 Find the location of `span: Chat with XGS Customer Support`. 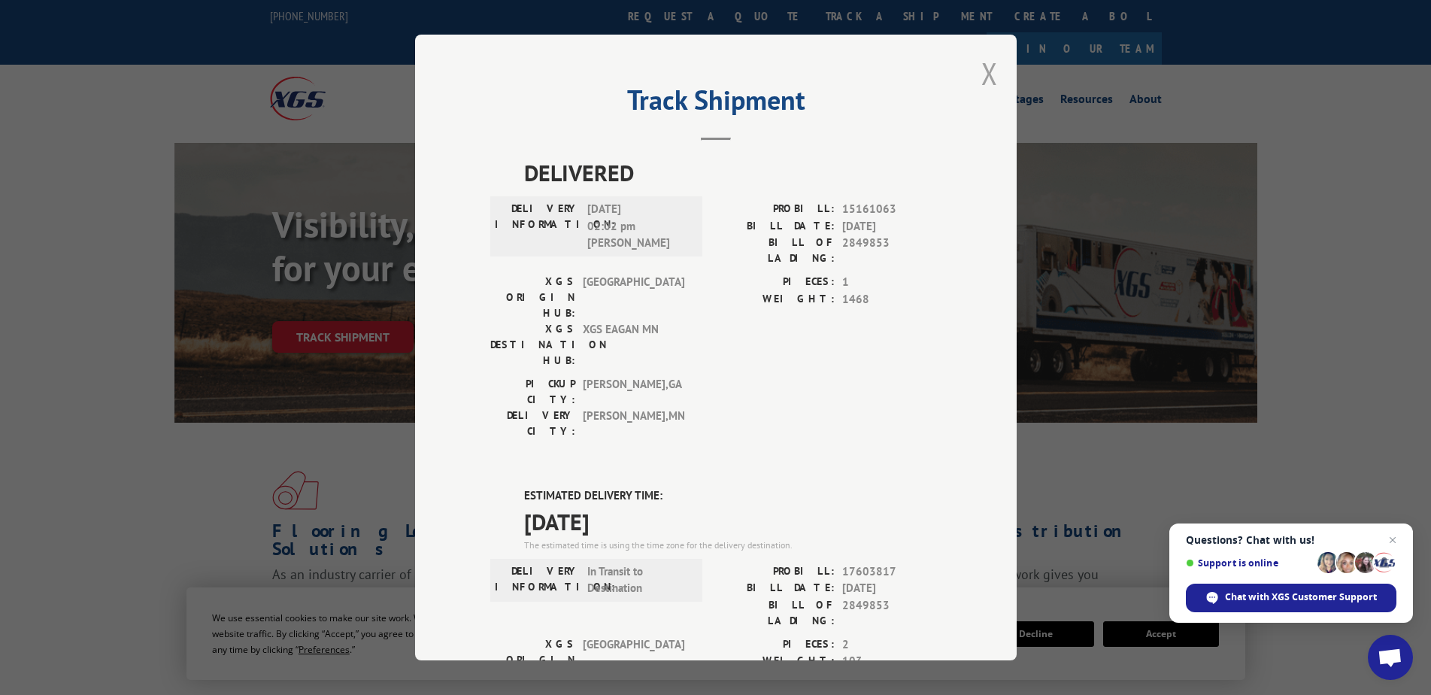

span: Chat with XGS Customer Support is located at coordinates (1301, 597).